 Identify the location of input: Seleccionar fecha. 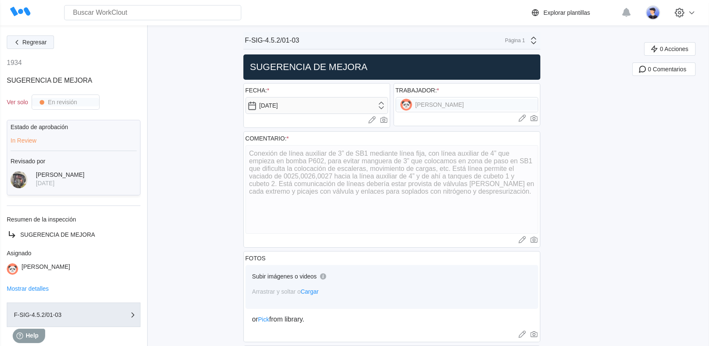
(317, 106).